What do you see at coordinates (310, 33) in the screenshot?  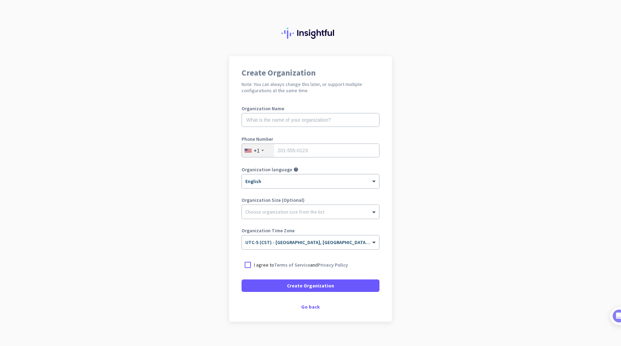 I see `img: Insightful` at bounding box center [310, 33].